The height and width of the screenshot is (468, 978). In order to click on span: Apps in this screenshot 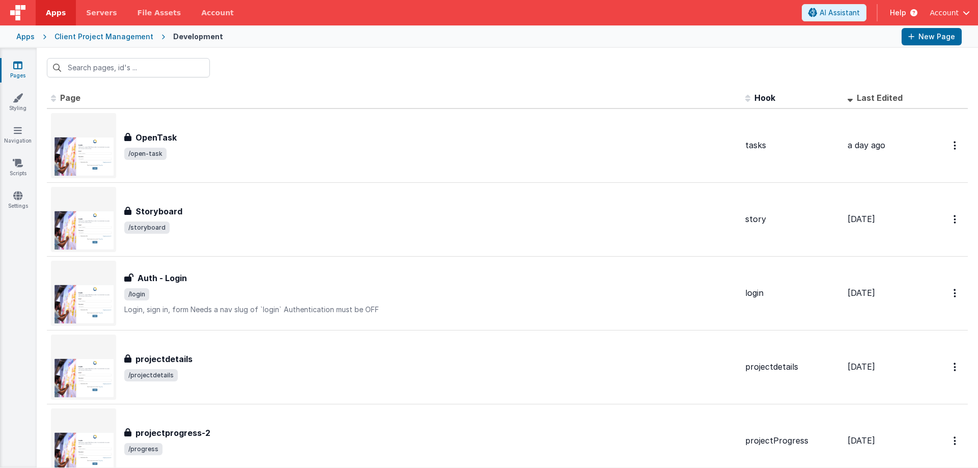, I will do `click(56, 13)`.